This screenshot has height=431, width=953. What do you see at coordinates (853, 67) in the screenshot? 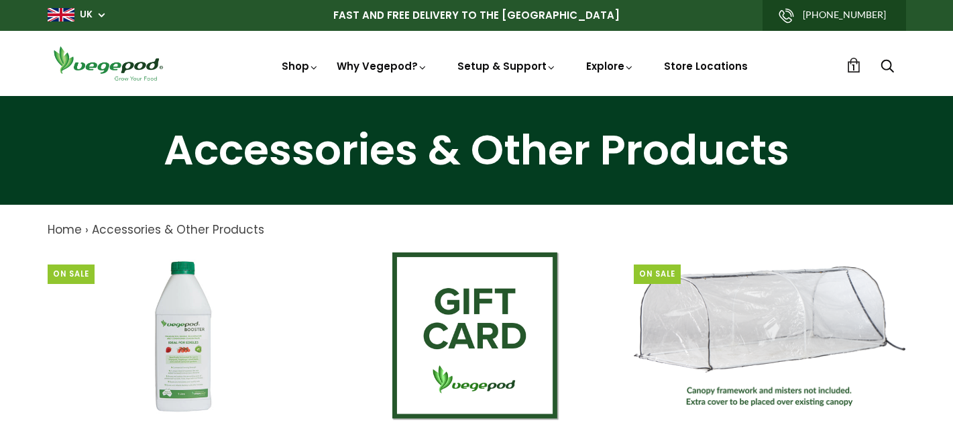
I see `span: 1` at bounding box center [853, 67].